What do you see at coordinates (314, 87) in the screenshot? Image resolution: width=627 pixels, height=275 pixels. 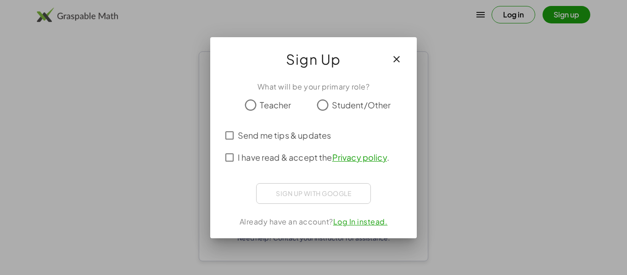 I see `div: What will be your primary role?` at bounding box center [314, 87].